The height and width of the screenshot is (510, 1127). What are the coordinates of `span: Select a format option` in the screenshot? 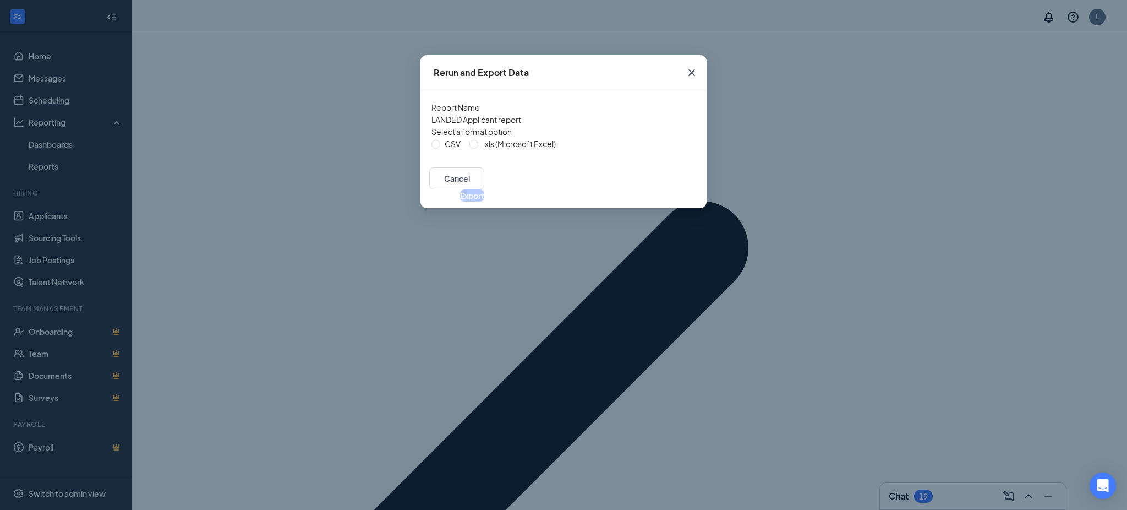 It's located at (472, 132).